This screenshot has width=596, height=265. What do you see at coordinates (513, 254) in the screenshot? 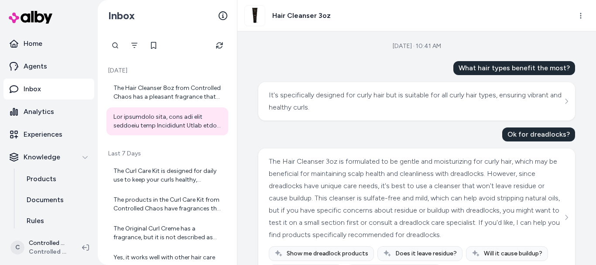
I see `span: Will it cause buildup?` at bounding box center [513, 254].